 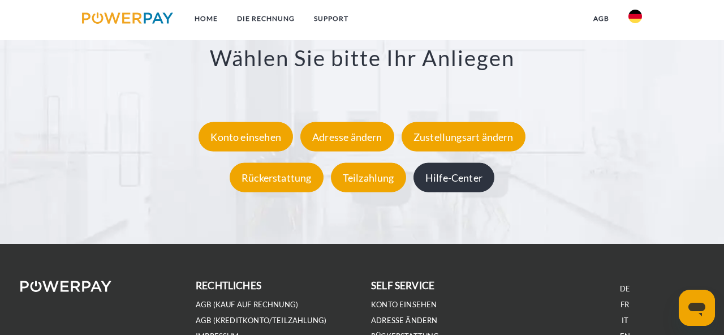 I want to click on img: logo-powerpay-white.svg, so click(x=66, y=286).